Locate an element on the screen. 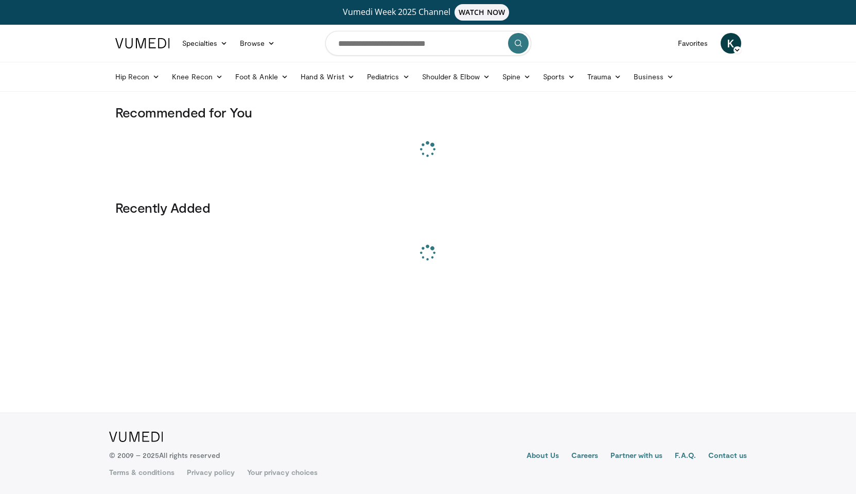  a: Foot & Ankle is located at coordinates (262, 77).